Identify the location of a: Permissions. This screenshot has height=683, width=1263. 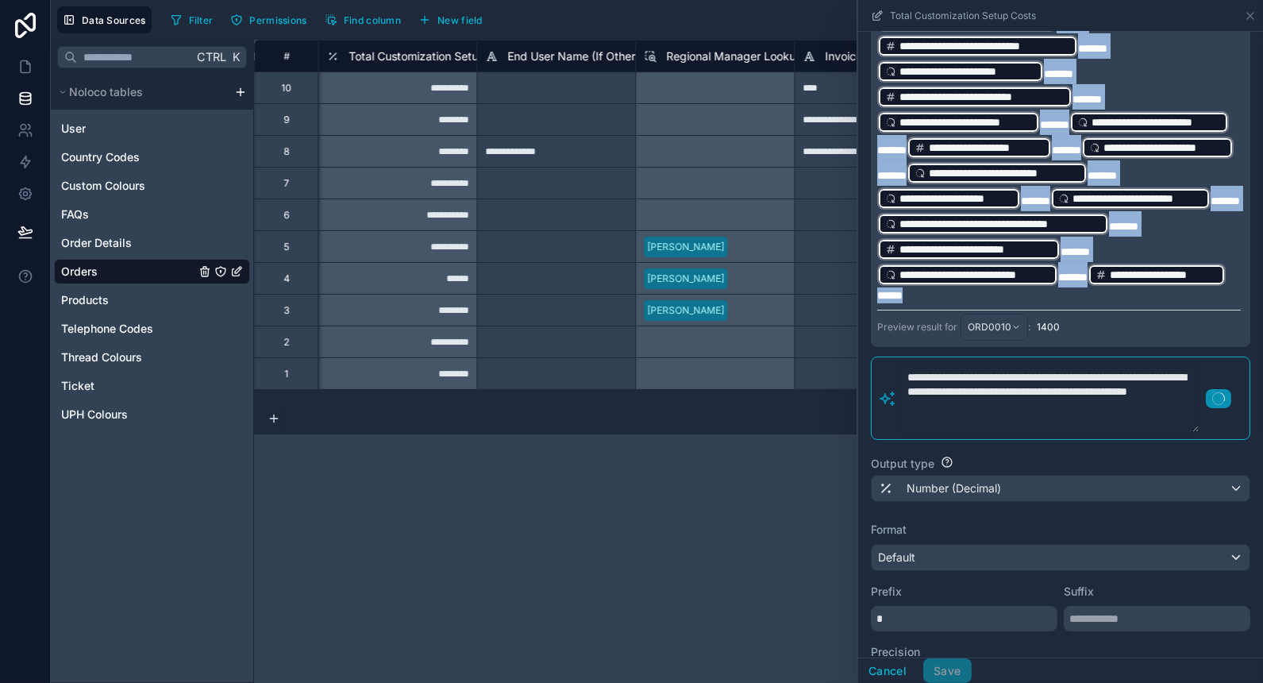
(272, 20).